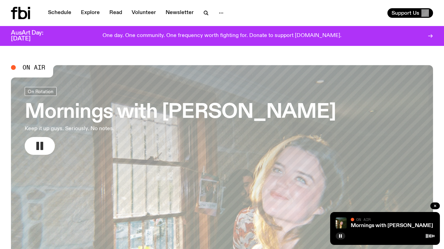 This screenshot has height=249, width=444. Describe the element at coordinates (60, 13) in the screenshot. I see `a: Schedule` at that location.